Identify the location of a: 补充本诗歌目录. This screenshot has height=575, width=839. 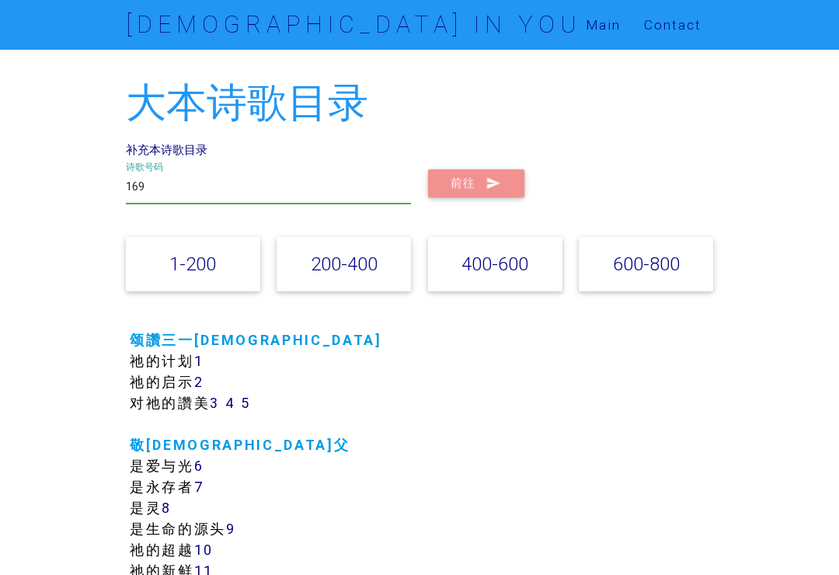
(166, 149).